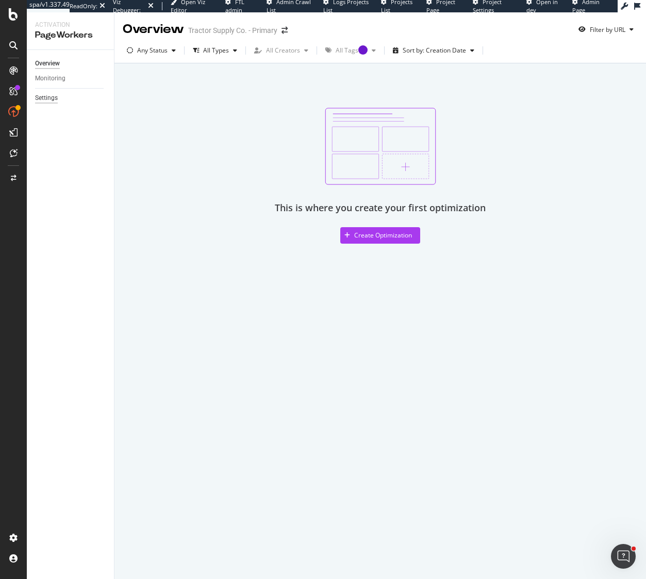 The width and height of the screenshot is (646, 579). I want to click on a: Overview, so click(71, 63).